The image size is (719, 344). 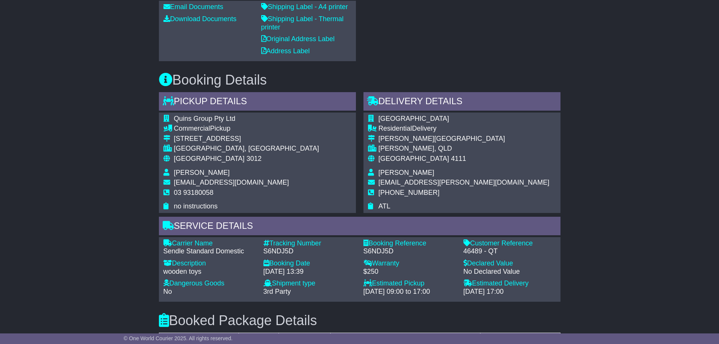 I want to click on a: Download Documents, so click(x=200, y=19).